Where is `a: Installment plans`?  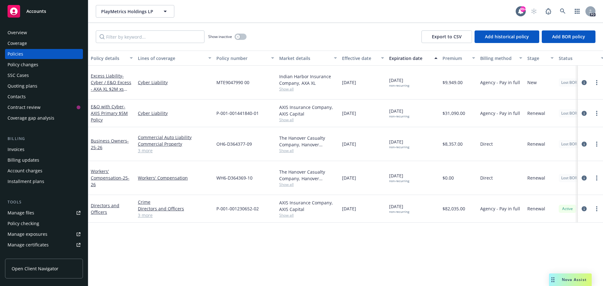
a: Installment plans is located at coordinates (44, 181).